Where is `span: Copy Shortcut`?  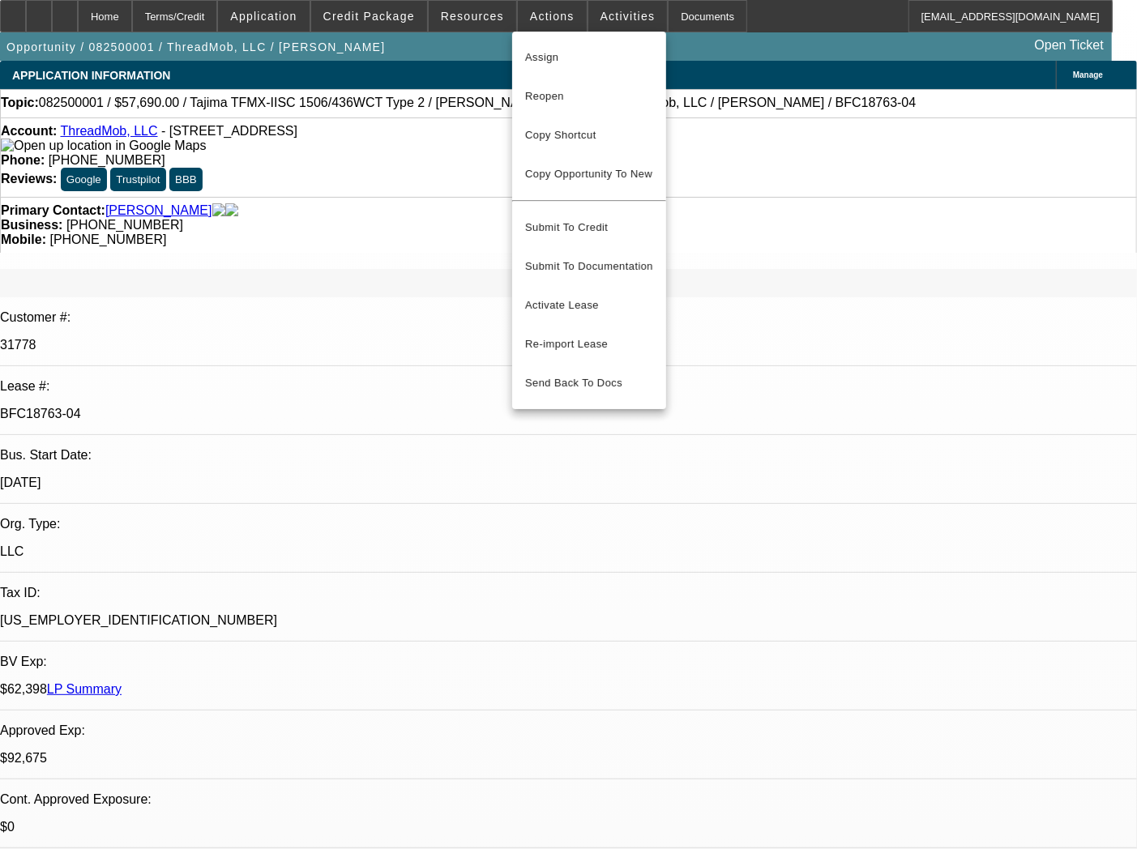
span: Copy Shortcut is located at coordinates (589, 135).